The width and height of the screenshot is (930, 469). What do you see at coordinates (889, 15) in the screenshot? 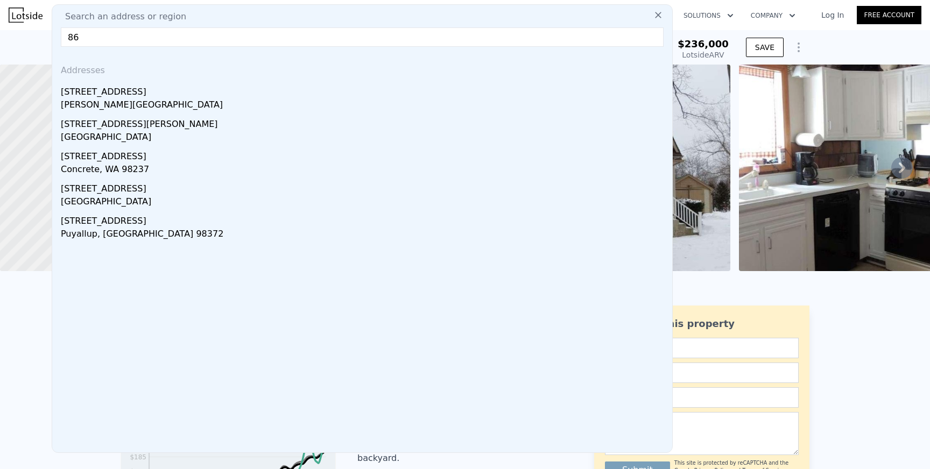
I see `a: Free Account` at bounding box center [889, 15].